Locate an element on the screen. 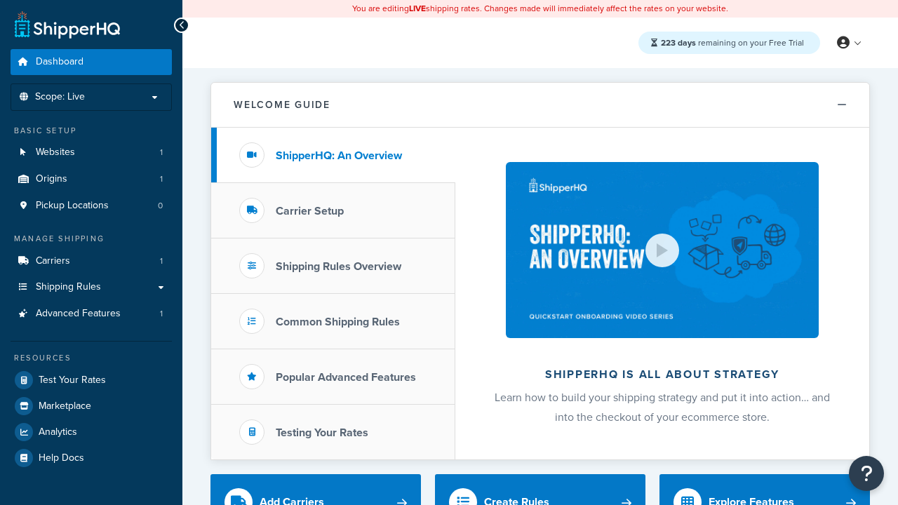 This screenshot has height=505, width=898. strong: 223 days is located at coordinates (678, 43).